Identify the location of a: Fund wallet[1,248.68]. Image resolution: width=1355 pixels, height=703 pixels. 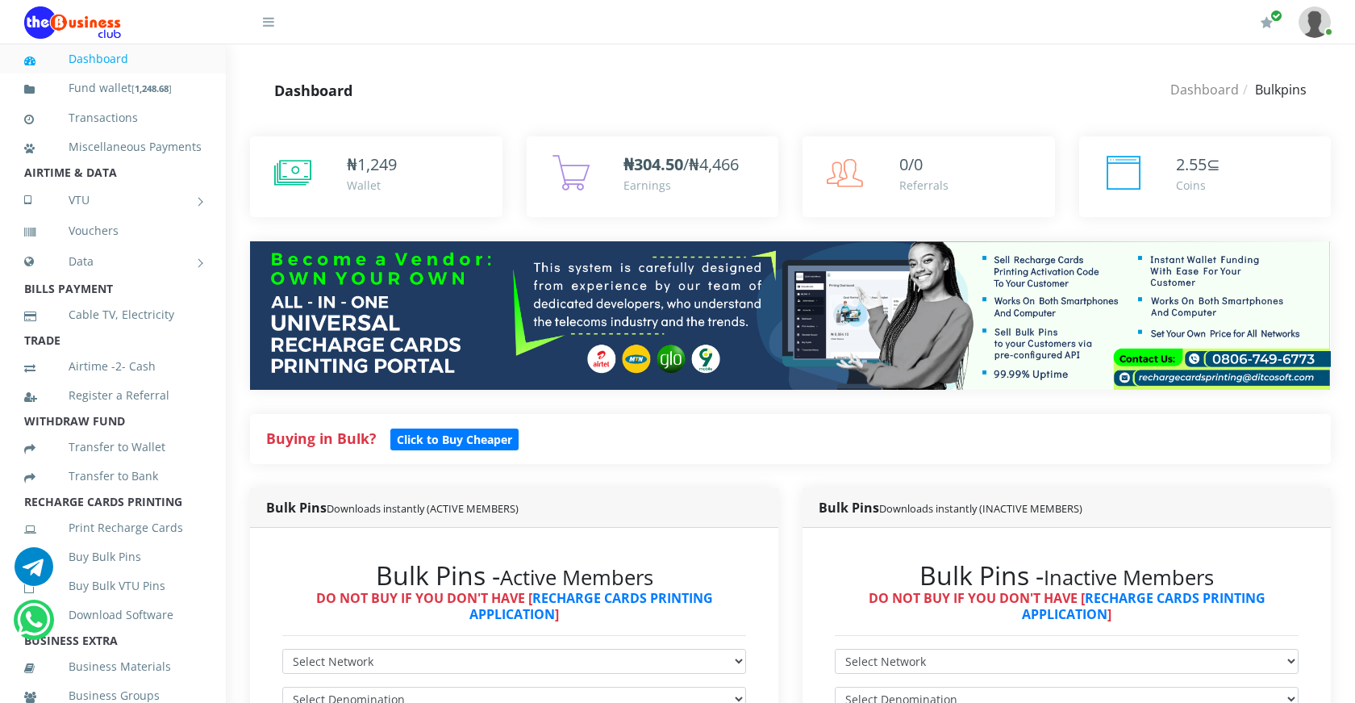
(113, 88).